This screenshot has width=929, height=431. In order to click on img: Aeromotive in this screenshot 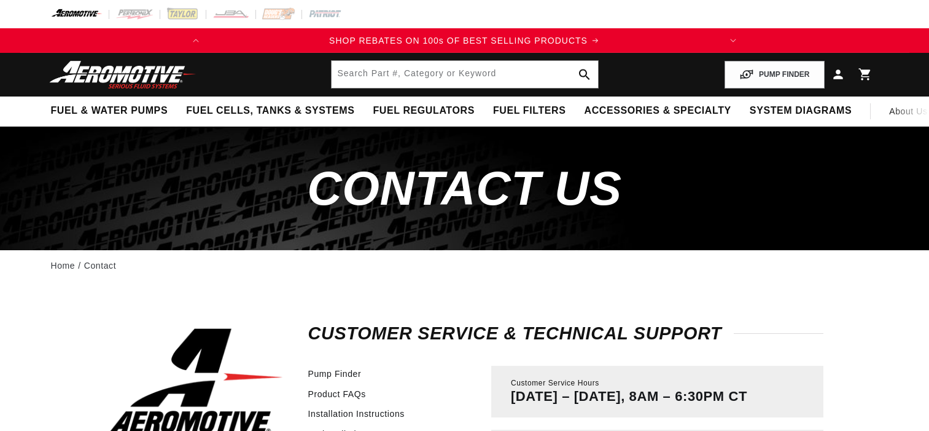, I will do `click(123, 74)`.